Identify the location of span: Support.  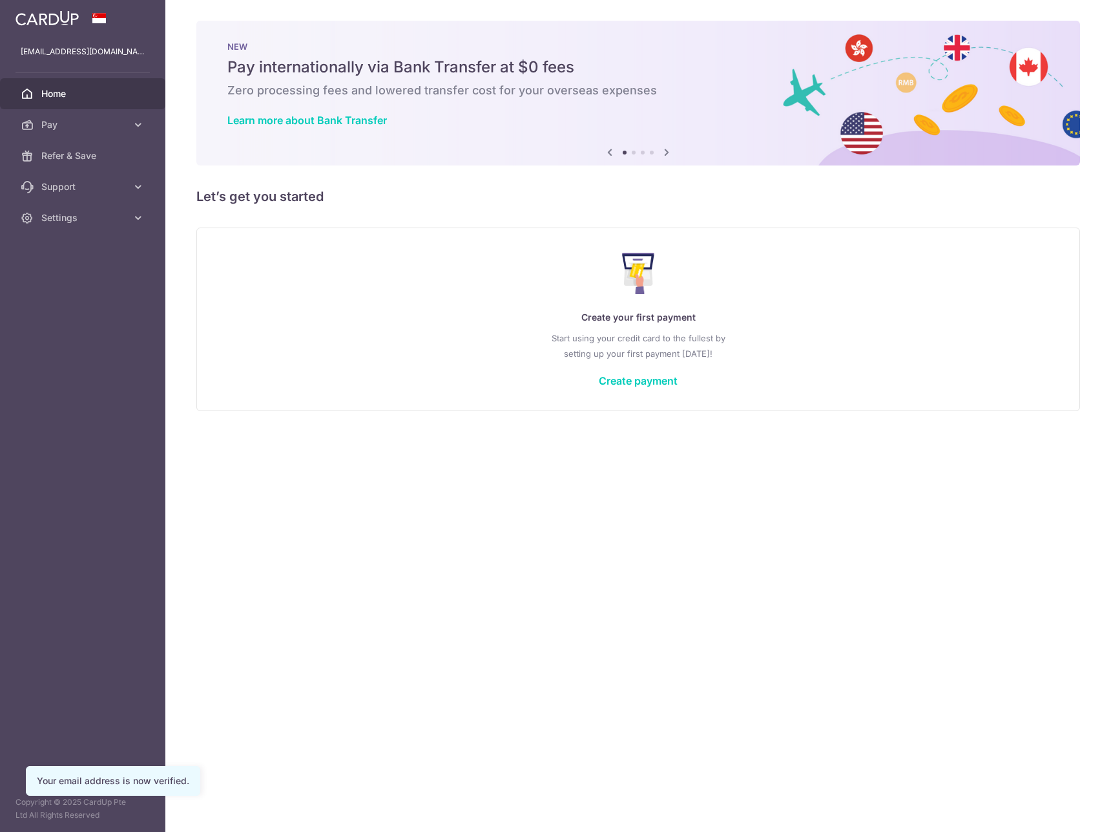
(84, 187).